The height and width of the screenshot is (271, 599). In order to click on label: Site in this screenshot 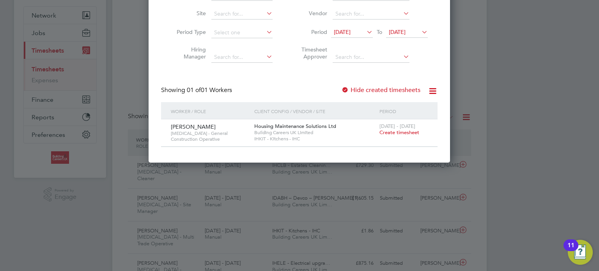, I will do `click(188, 13)`.